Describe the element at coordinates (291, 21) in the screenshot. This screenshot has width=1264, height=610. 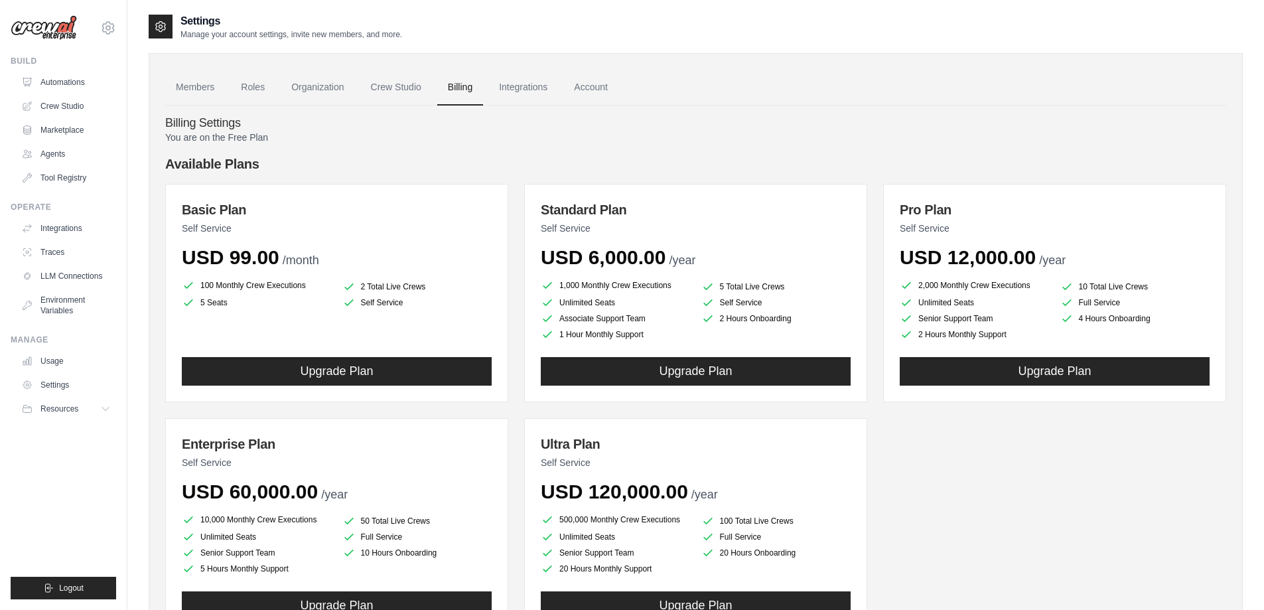
I see `h2: Settings` at that location.